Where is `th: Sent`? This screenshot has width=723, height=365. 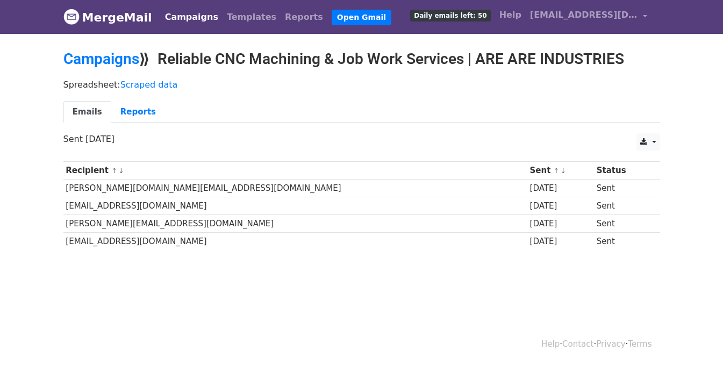 th: Sent is located at coordinates (560, 170).